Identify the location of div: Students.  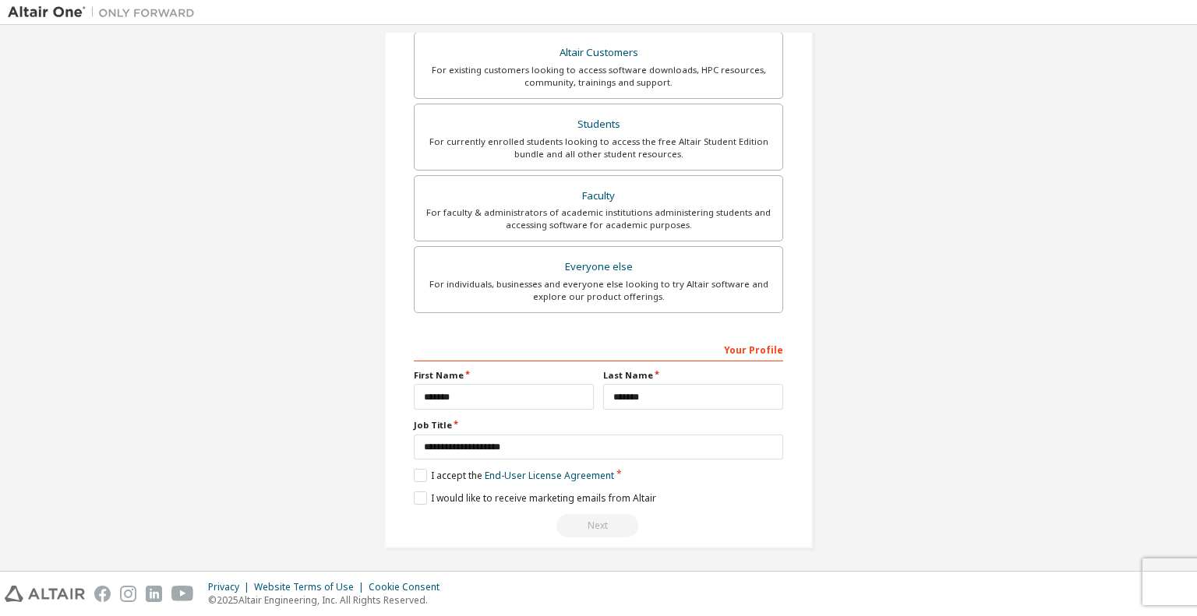
(598, 125).